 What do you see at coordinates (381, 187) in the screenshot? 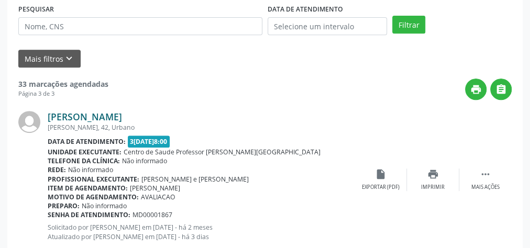
I see `div: Exportar (PDF)` at bounding box center [381, 187].